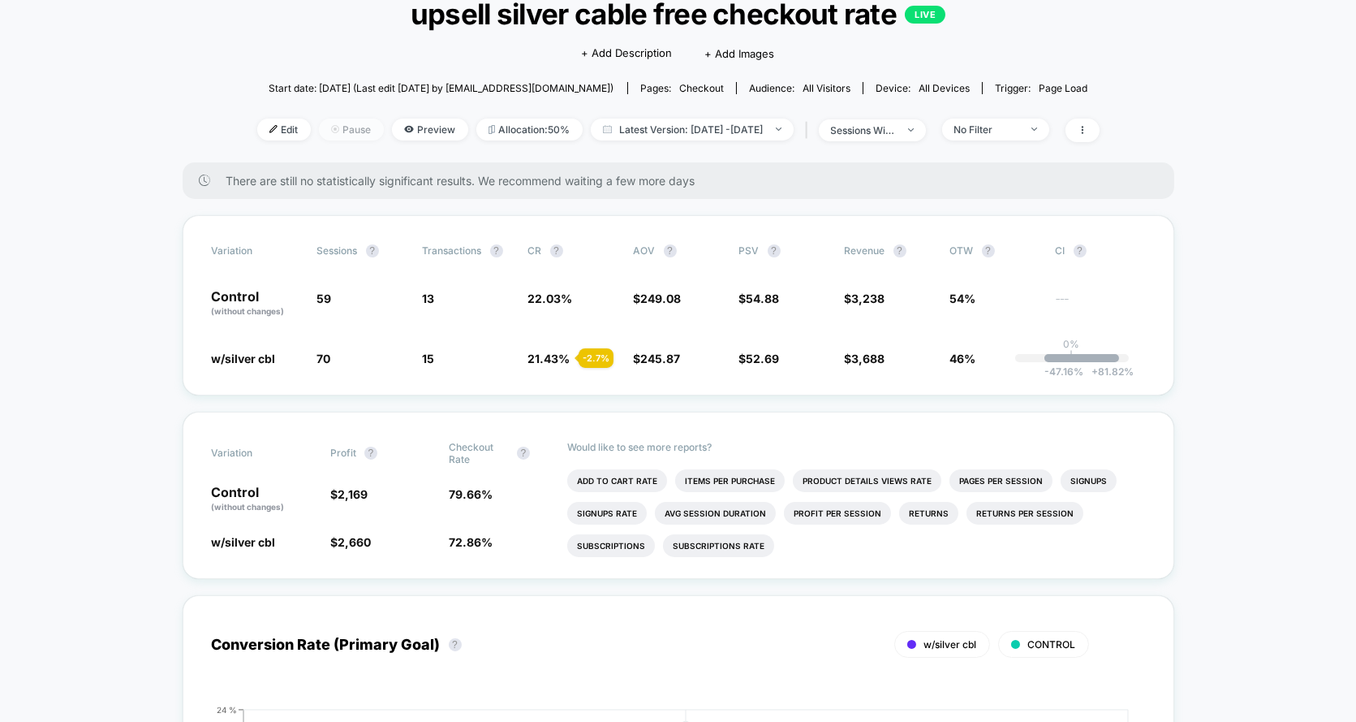 The image size is (1356, 722). I want to click on span: all devices, so click(944, 88).